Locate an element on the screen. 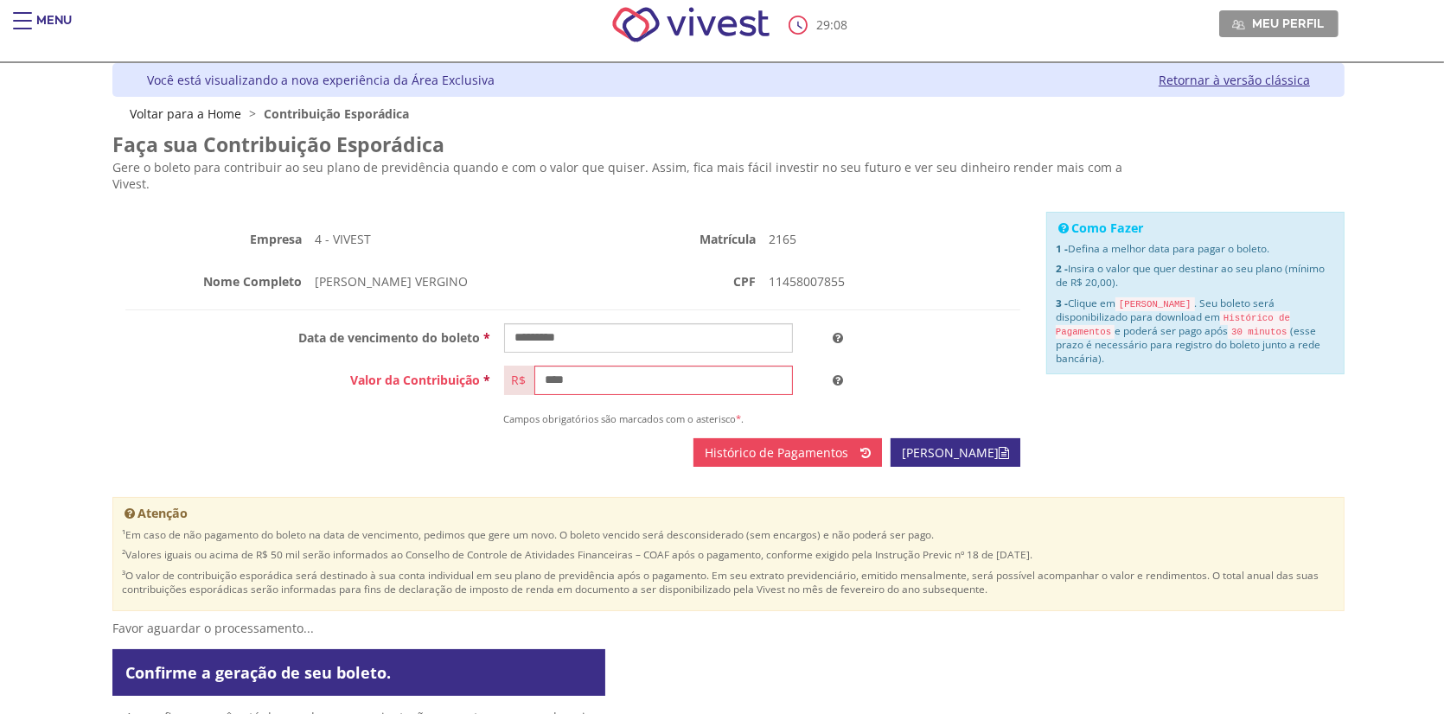 The image size is (1444, 714). p: 4 - VIVEST is located at coordinates (440, 239).